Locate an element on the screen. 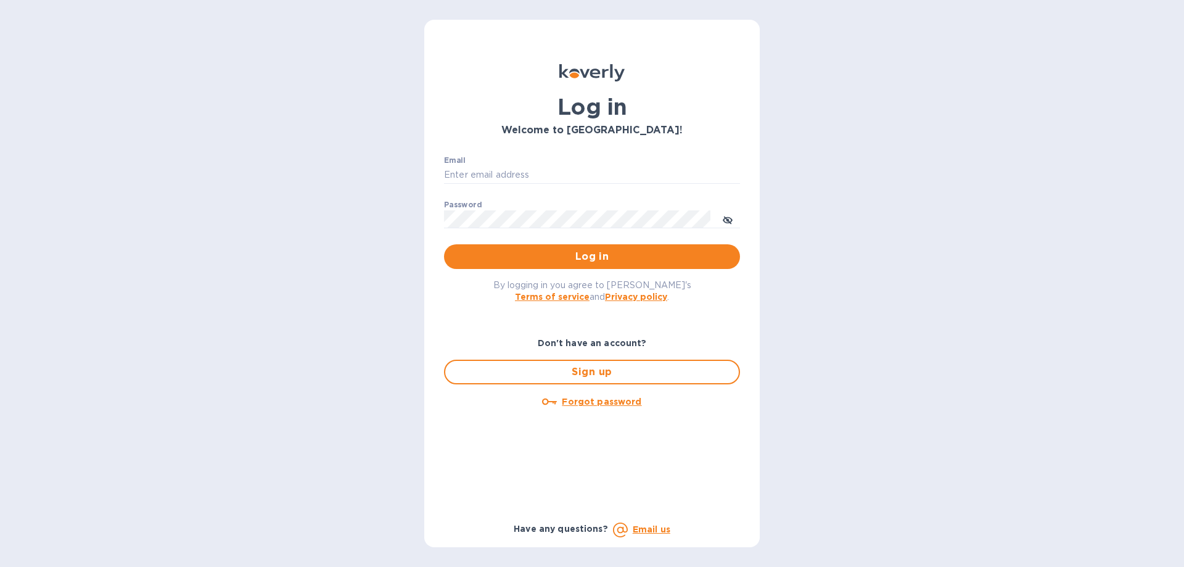 This screenshot has height=567, width=1184. label: Password is located at coordinates (462, 205).